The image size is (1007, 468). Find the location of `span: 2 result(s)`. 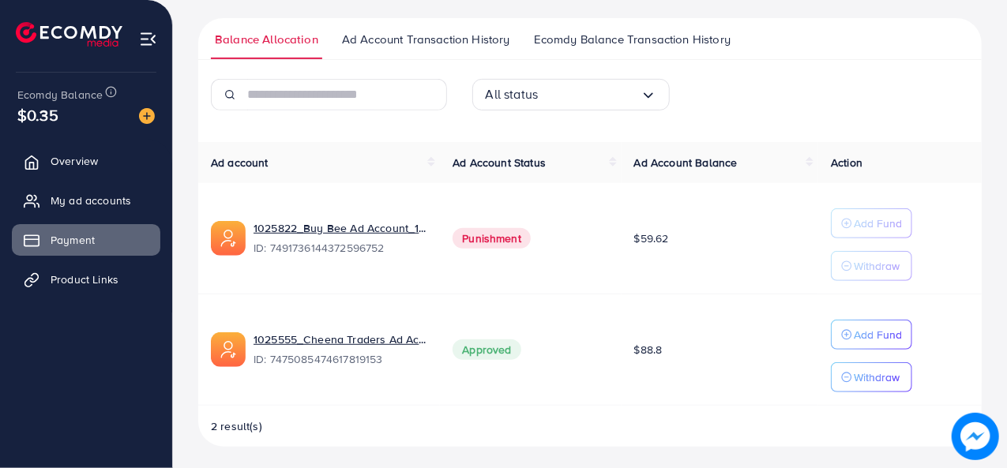

span: 2 result(s) is located at coordinates (236, 426).